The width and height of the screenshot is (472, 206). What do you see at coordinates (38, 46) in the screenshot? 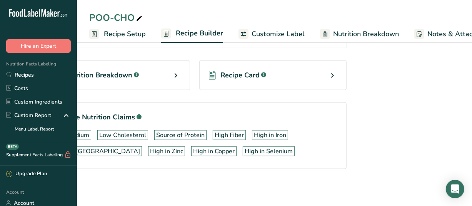
I see `button: Hire an Expert` at bounding box center [38, 46].